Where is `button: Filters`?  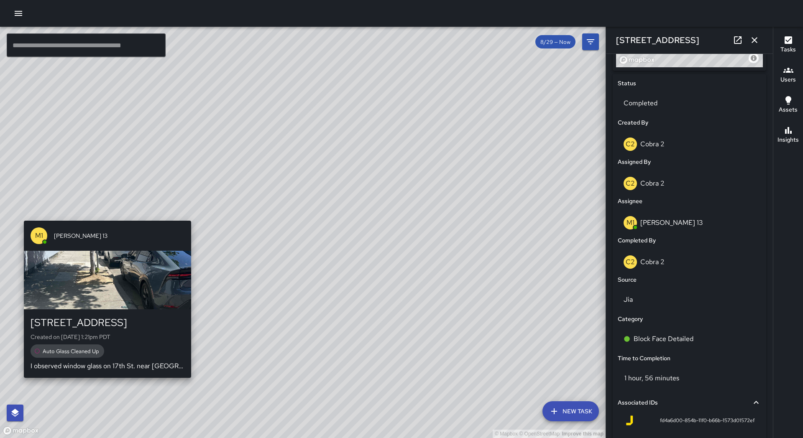 button: Filters is located at coordinates (590, 42).